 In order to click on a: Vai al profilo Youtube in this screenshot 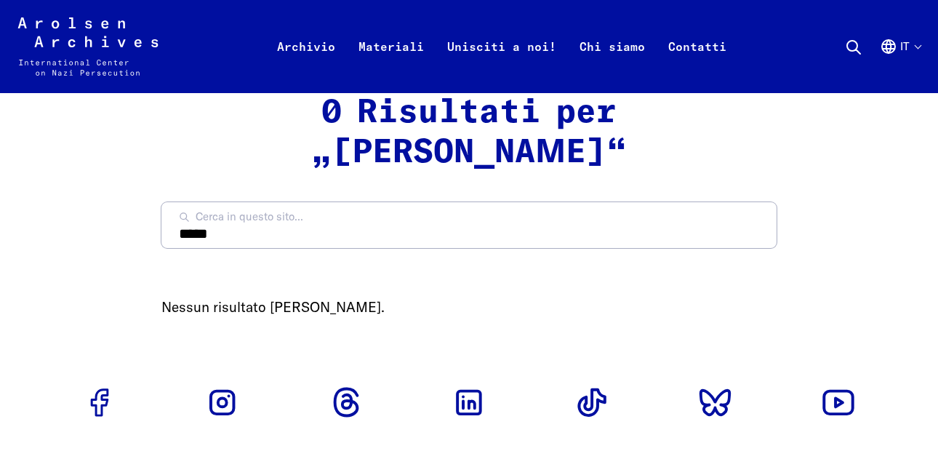, I will do `click(839, 402)`.